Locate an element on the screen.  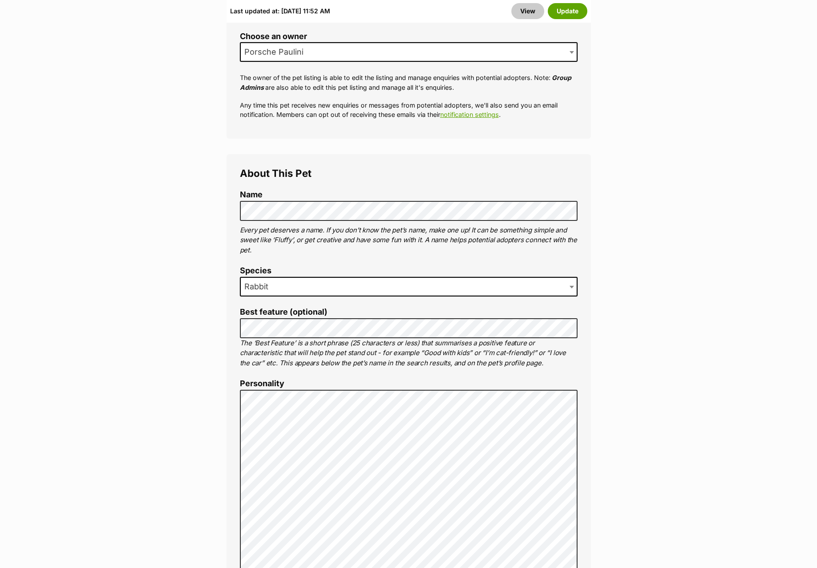
a: View is located at coordinates (528, 11).